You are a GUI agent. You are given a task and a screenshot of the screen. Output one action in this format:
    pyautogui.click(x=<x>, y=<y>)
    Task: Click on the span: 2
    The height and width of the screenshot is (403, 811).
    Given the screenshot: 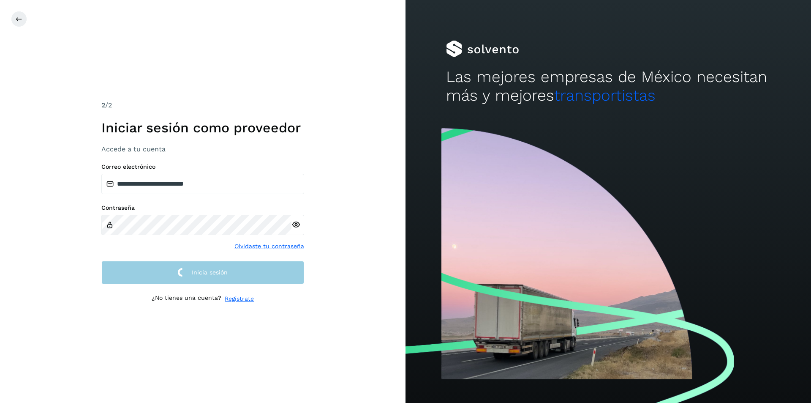 What is the action you would take?
    pyautogui.click(x=103, y=105)
    